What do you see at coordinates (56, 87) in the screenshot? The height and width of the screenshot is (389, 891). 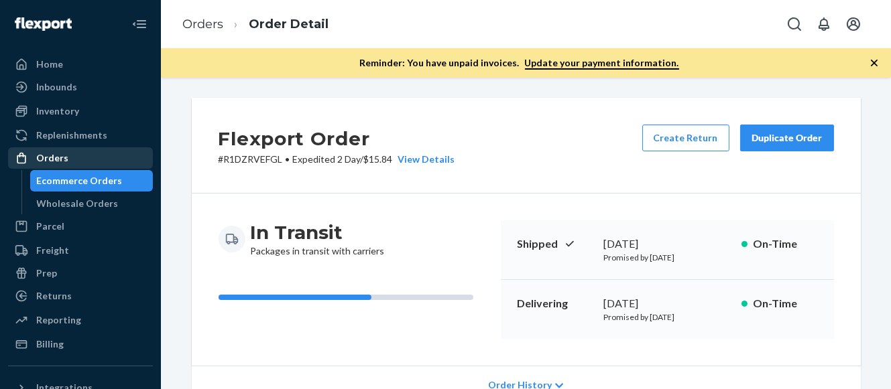 I see `div: Inbounds` at bounding box center [56, 87].